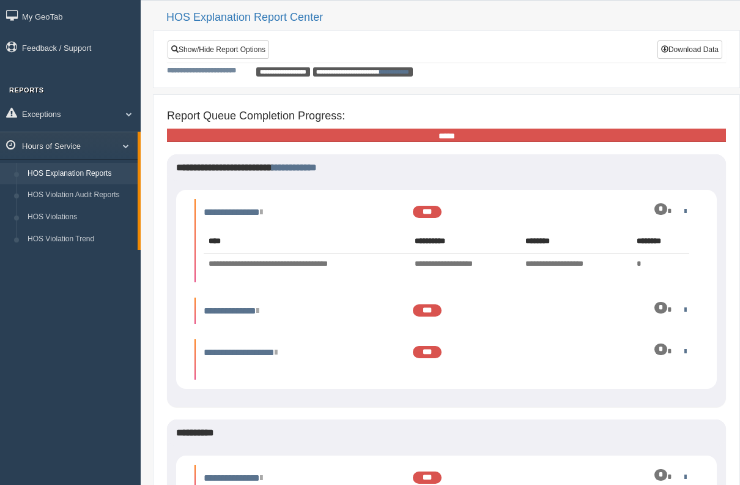  What do you see at coordinates (447, 116) in the screenshot?
I see `h4: Report Queue Completion Progress:` at bounding box center [447, 116].